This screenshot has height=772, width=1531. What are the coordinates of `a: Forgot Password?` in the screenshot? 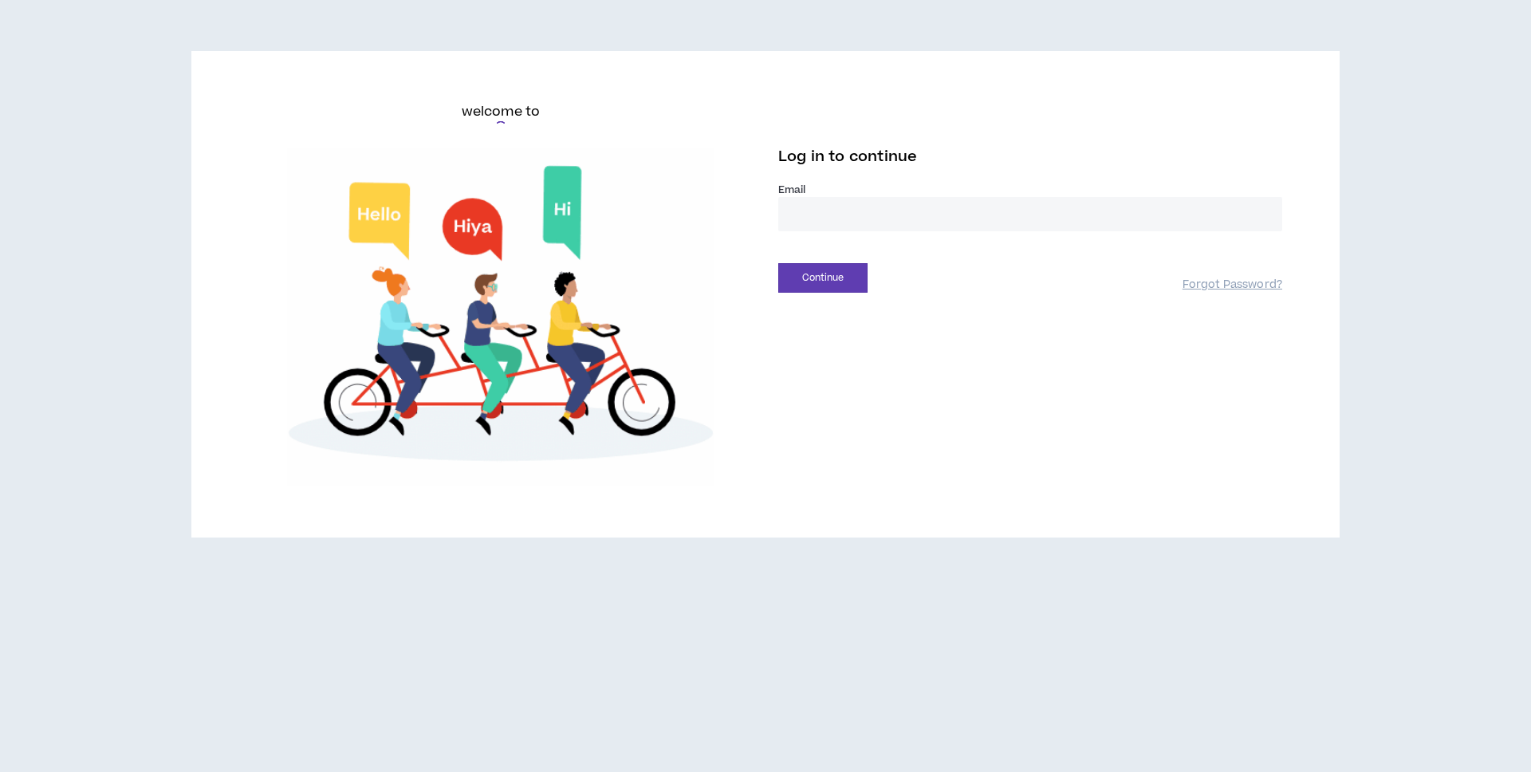 It's located at (1232, 285).